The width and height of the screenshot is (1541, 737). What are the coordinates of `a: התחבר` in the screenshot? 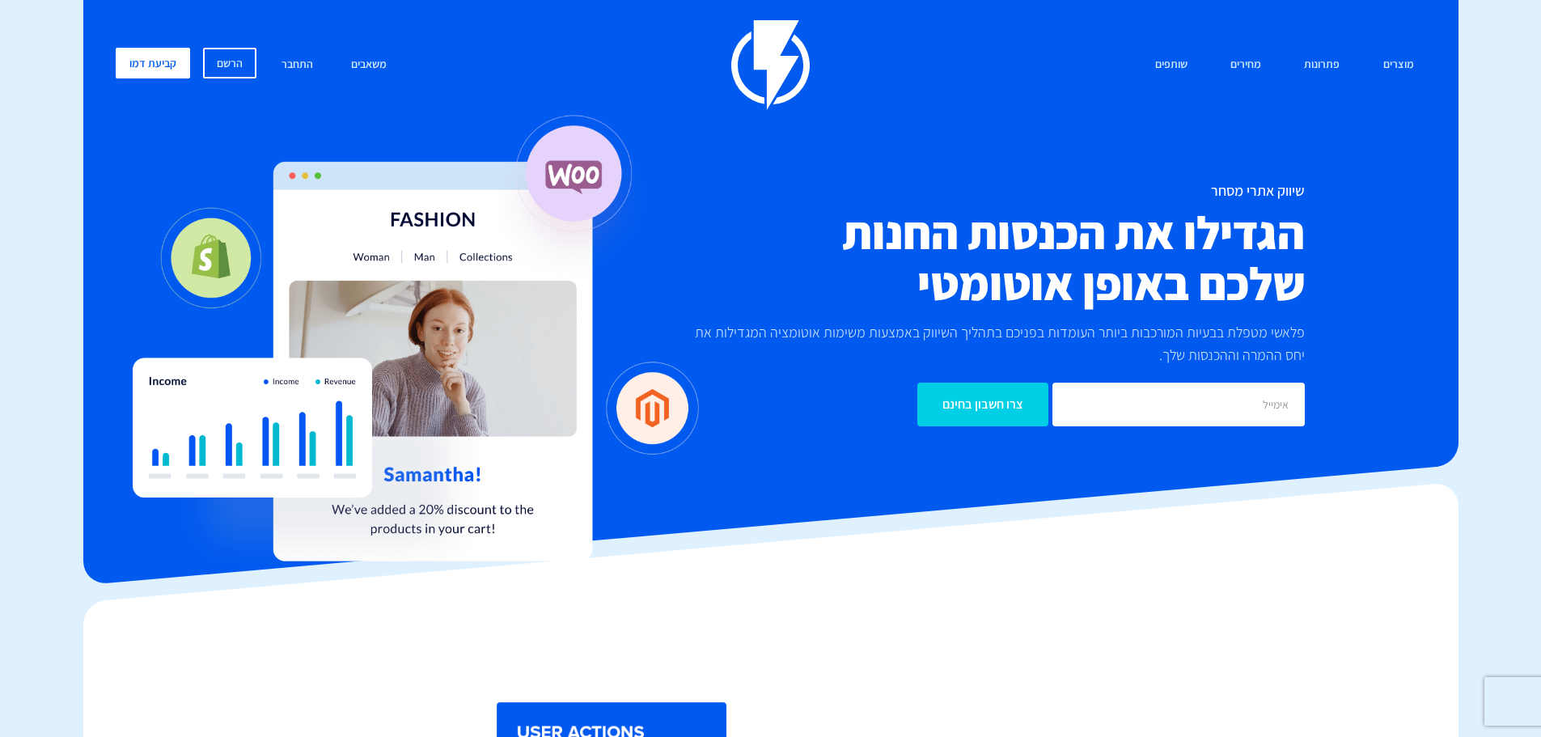 It's located at (297, 65).